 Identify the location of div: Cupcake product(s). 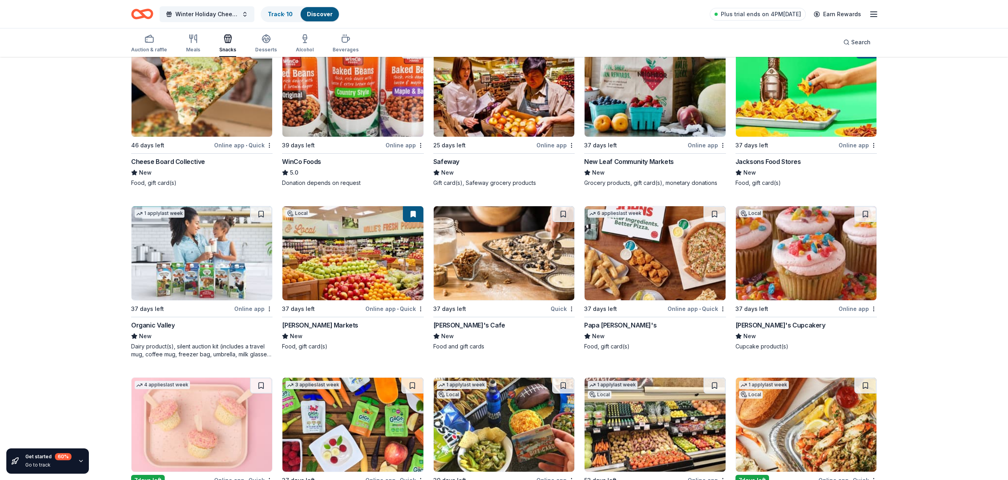
(806, 346).